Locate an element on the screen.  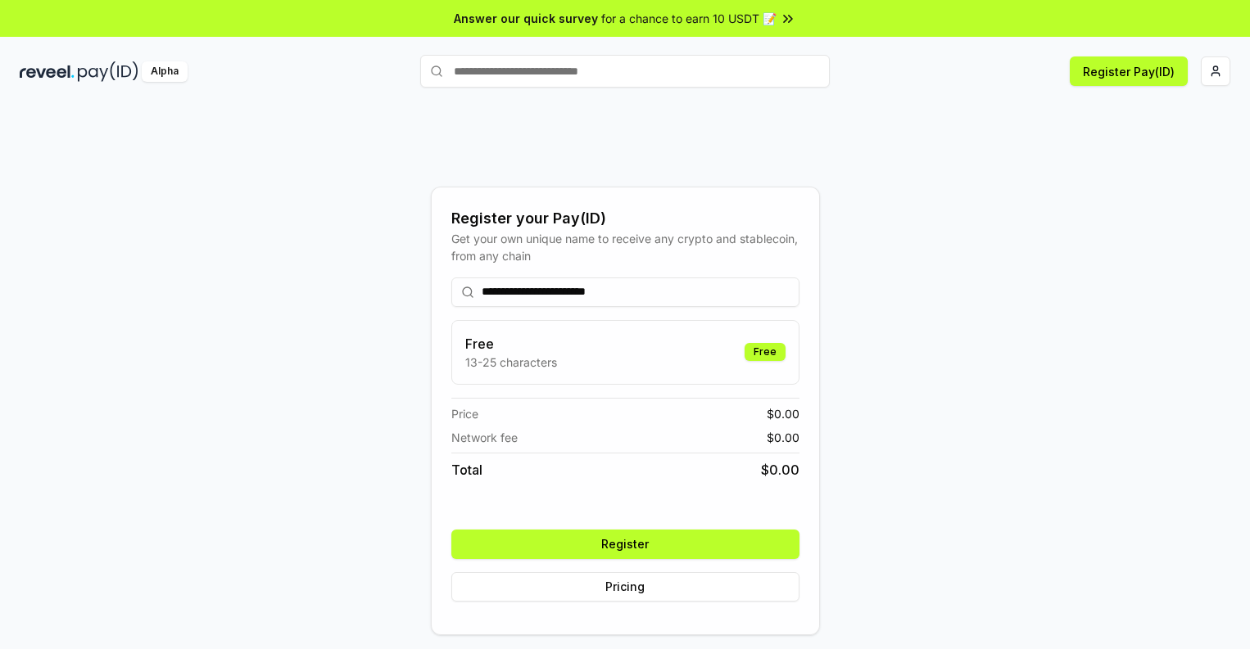
span: Price is located at coordinates (464, 414).